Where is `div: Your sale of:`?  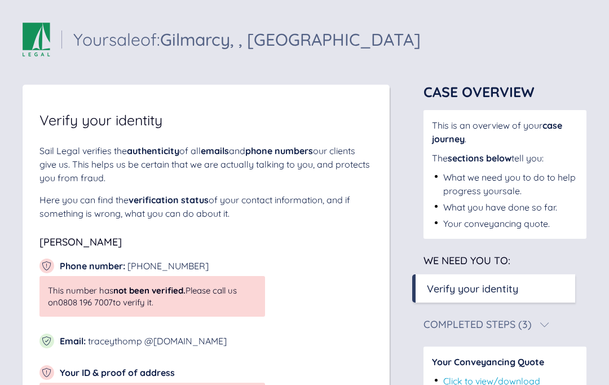 div: Your sale of: is located at coordinates (247, 40).